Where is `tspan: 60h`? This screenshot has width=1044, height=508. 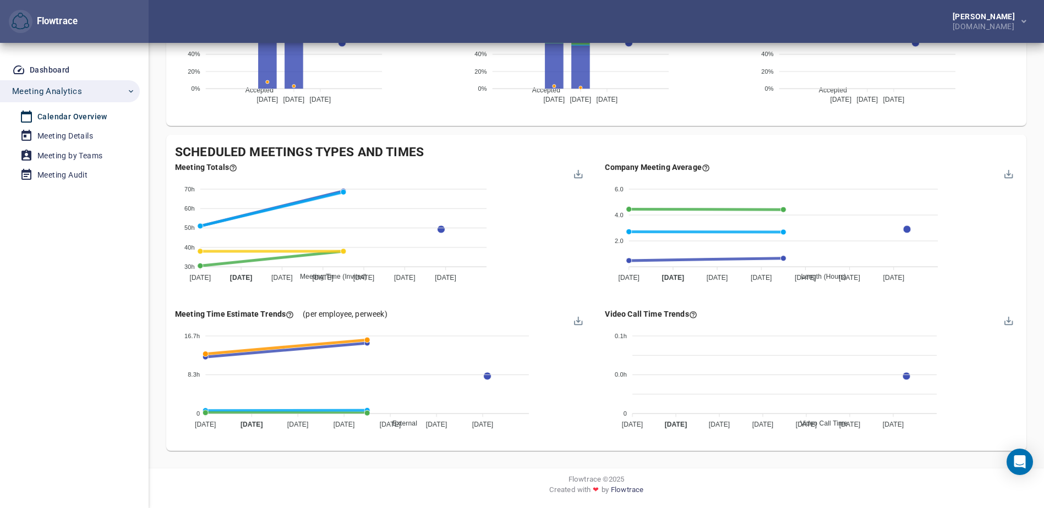 tspan: 60h is located at coordinates (189, 208).